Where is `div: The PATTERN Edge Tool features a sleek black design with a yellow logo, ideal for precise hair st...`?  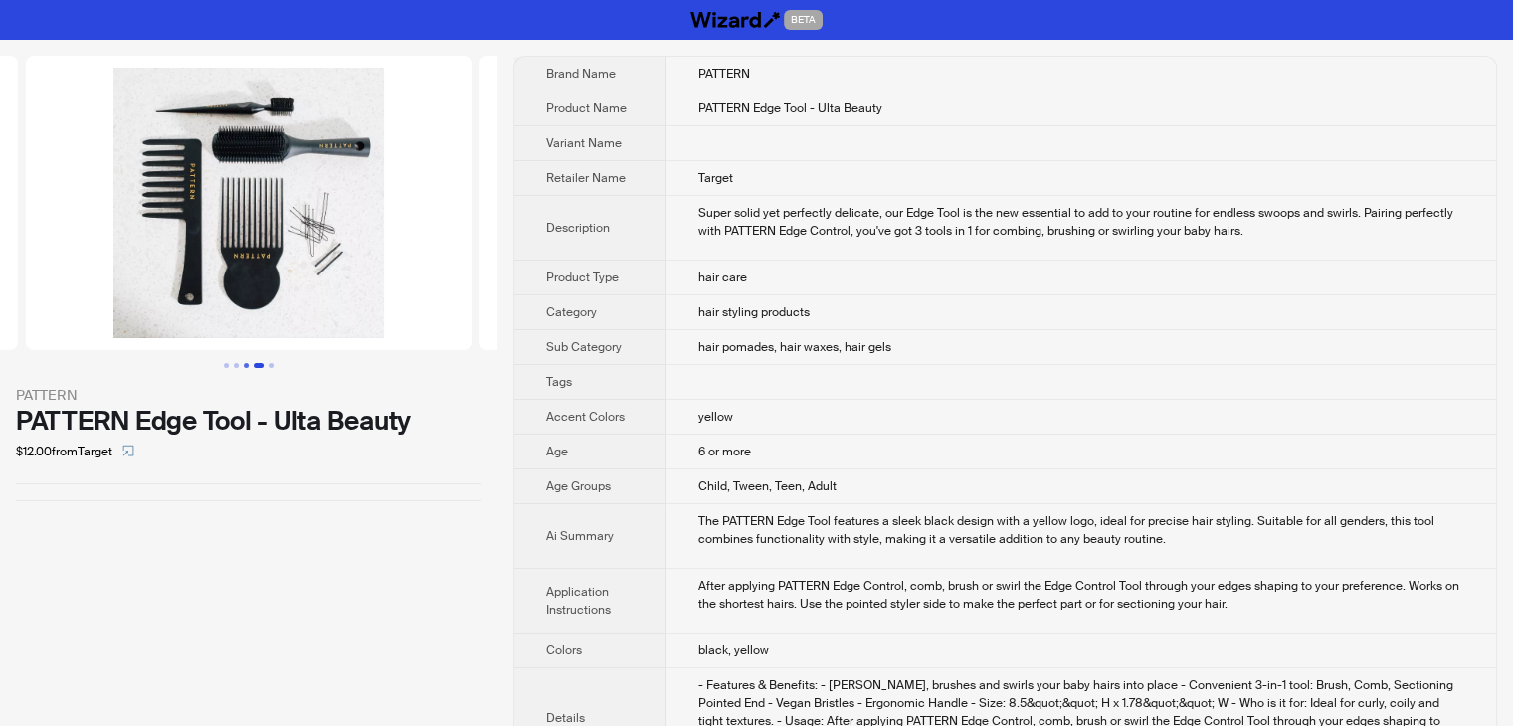
div: The PATTERN Edge Tool features a sleek black design with a yellow logo, ideal for precise hair st... is located at coordinates (1081, 530).